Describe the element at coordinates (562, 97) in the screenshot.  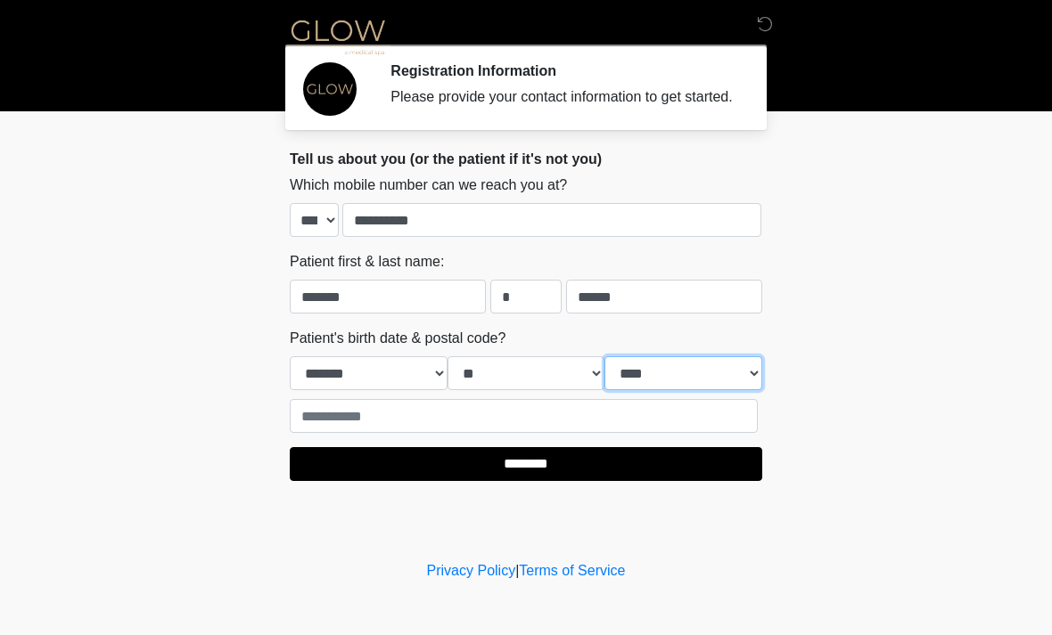
I see `div: Please provide your contact information to get started.` at that location.